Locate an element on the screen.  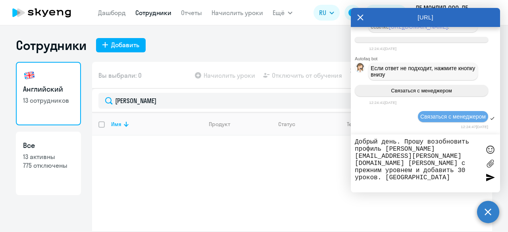
span: Если ответ не подходит, нажмите кнопку внизу is located at coordinates (423, 71).